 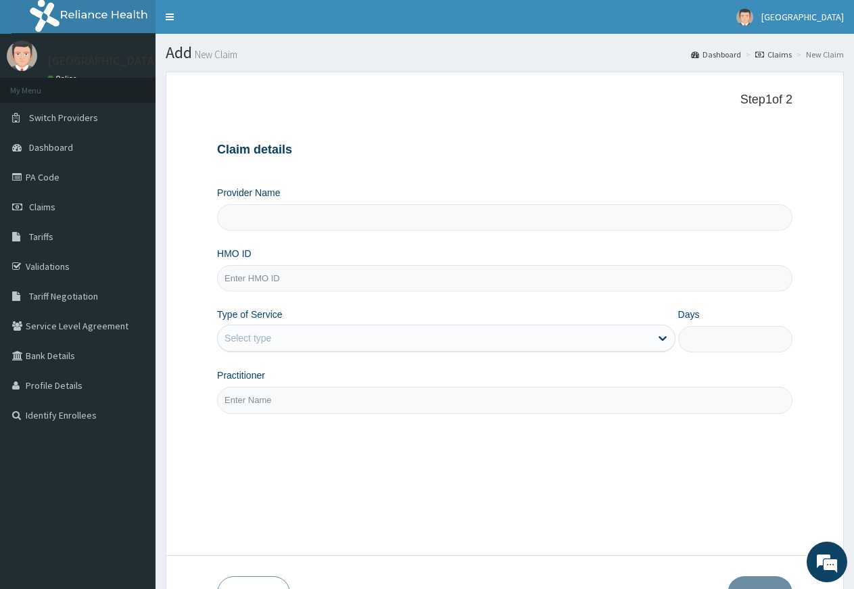 What do you see at coordinates (505, 53) in the screenshot?
I see `h1: Add` at bounding box center [505, 53].